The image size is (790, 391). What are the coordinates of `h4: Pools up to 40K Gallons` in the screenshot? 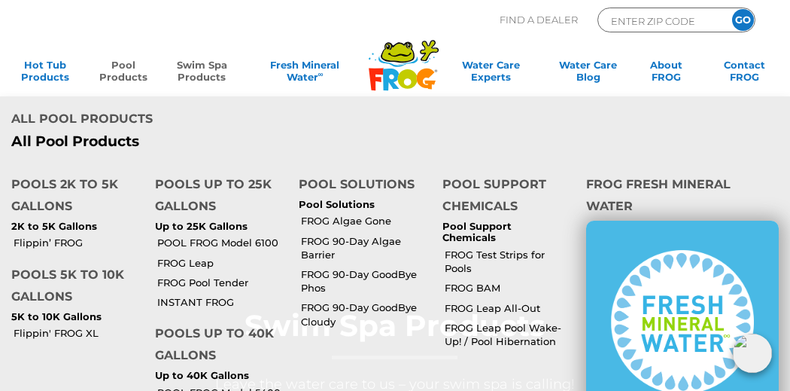 It's located at (215, 345).